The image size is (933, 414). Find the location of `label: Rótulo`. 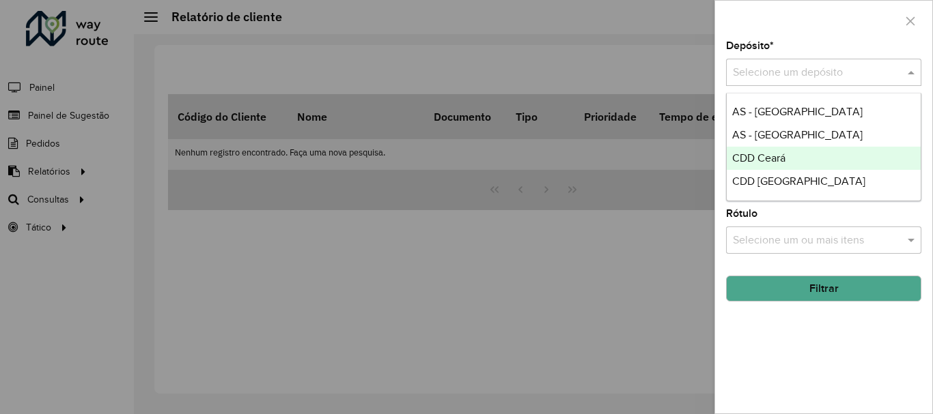

label: Rótulo is located at coordinates (741, 214).